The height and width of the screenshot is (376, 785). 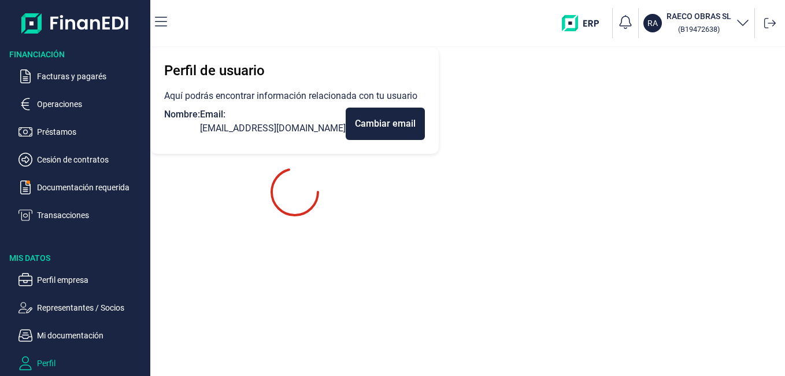 What do you see at coordinates (697, 23) in the screenshot?
I see `button: RARAECO OBRAS SL (B19472638)` at bounding box center [697, 23].